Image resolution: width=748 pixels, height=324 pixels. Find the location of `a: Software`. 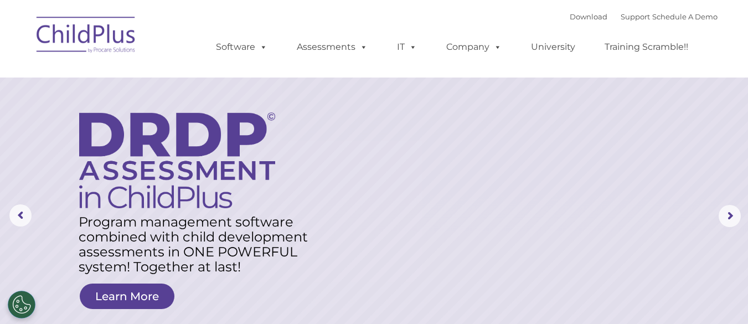

a: Software is located at coordinates (242, 47).